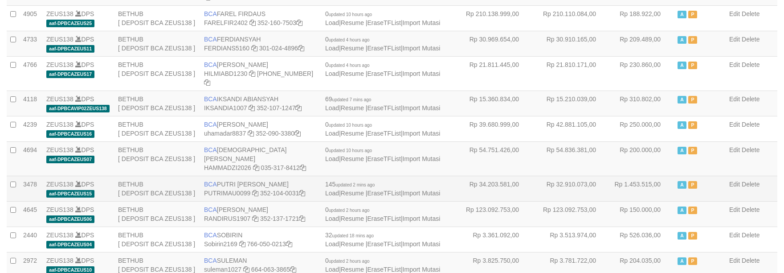 The width and height of the screenshot is (784, 273). What do you see at coordinates (494, 214) in the screenshot?
I see `td: Rp 123.092.753,00` at bounding box center [494, 214].